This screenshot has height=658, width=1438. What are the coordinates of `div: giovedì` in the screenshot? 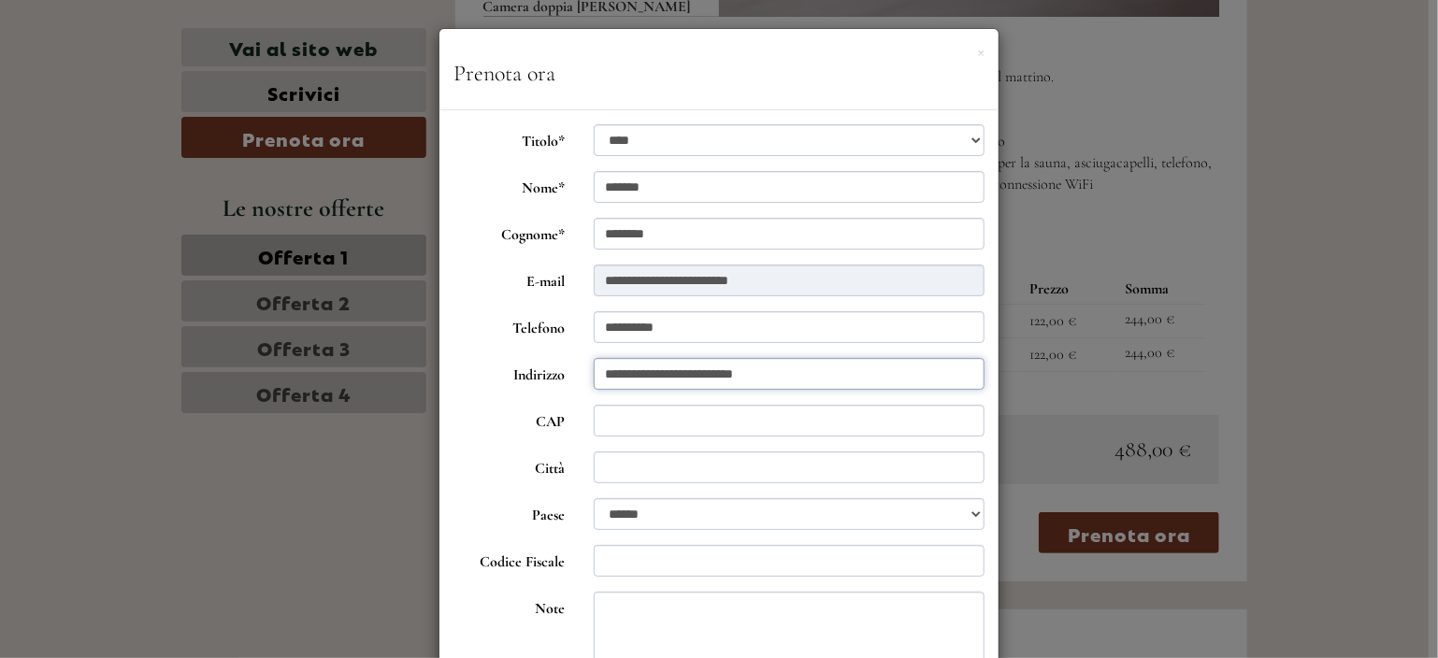 It's located at (368, 30).